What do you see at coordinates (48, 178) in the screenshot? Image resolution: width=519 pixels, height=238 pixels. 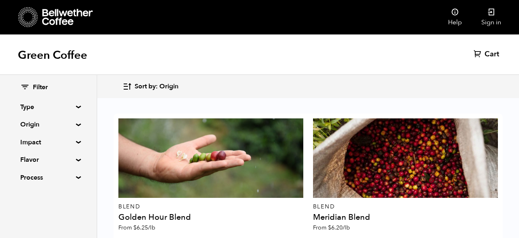 I see `summary: Process` at bounding box center [48, 178].